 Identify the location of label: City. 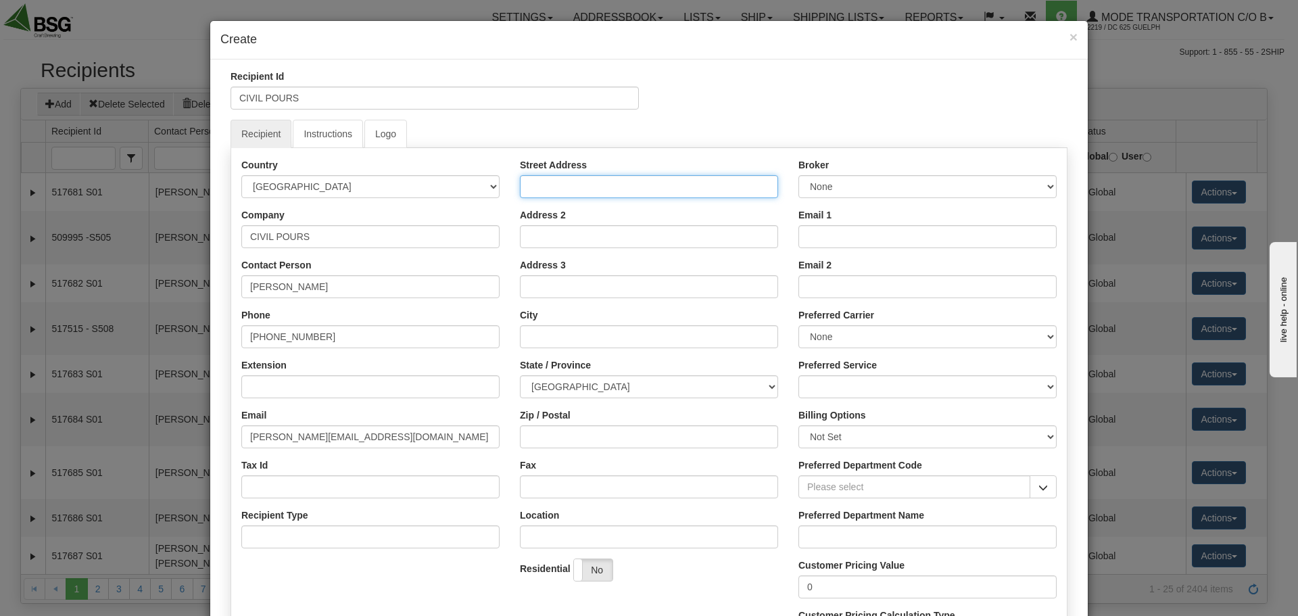
(529, 315).